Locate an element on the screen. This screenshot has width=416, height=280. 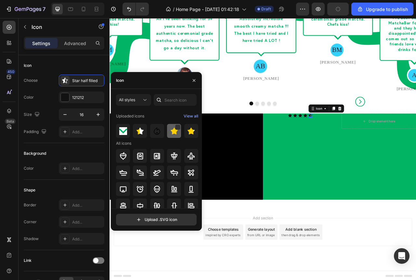
div: Size is located at coordinates (32, 115).